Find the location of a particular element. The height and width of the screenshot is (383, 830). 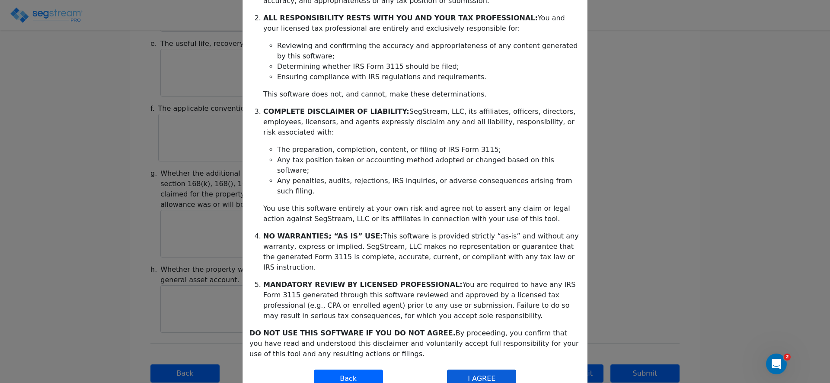

li: Ensuring compliance with IRS regulations and requirements. is located at coordinates (429, 77).